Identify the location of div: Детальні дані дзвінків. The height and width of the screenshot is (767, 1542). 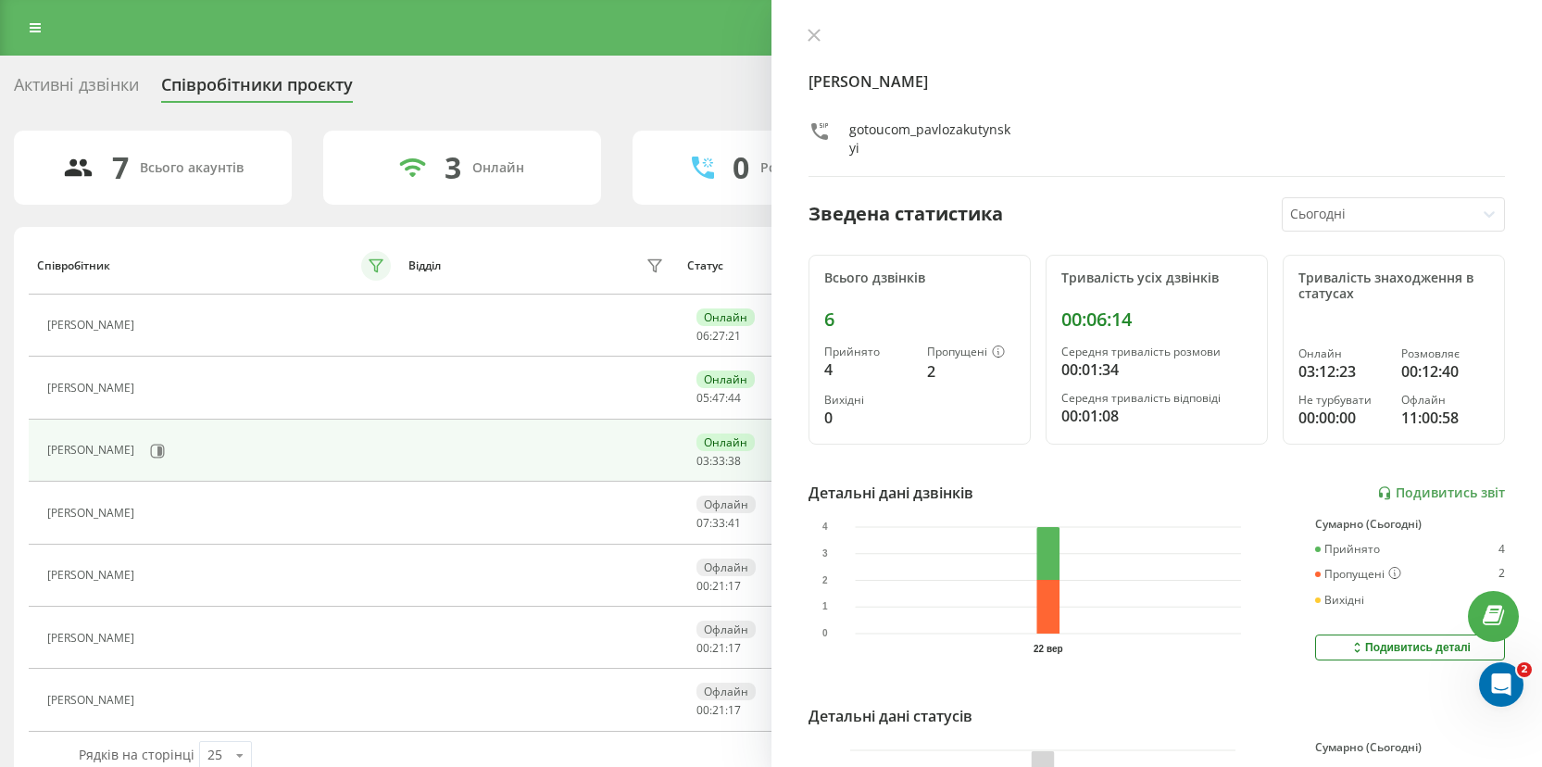
(891, 493).